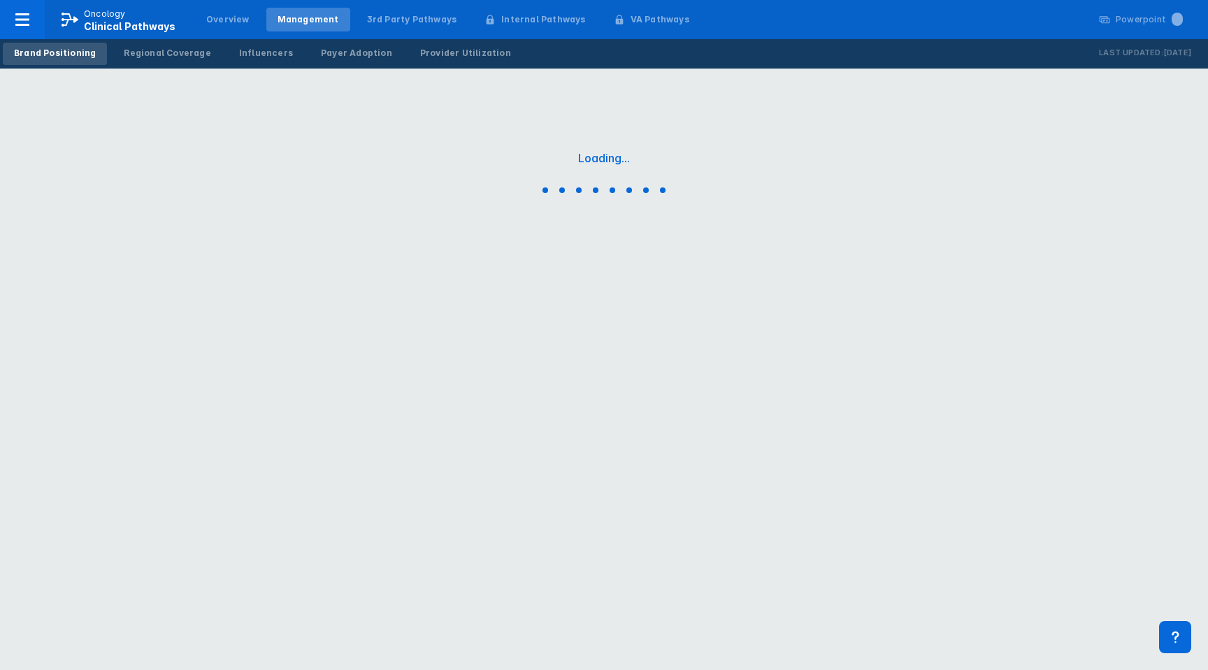 The width and height of the screenshot is (1208, 670). Describe the element at coordinates (357, 53) in the screenshot. I see `div: Payer Adoption` at that location.